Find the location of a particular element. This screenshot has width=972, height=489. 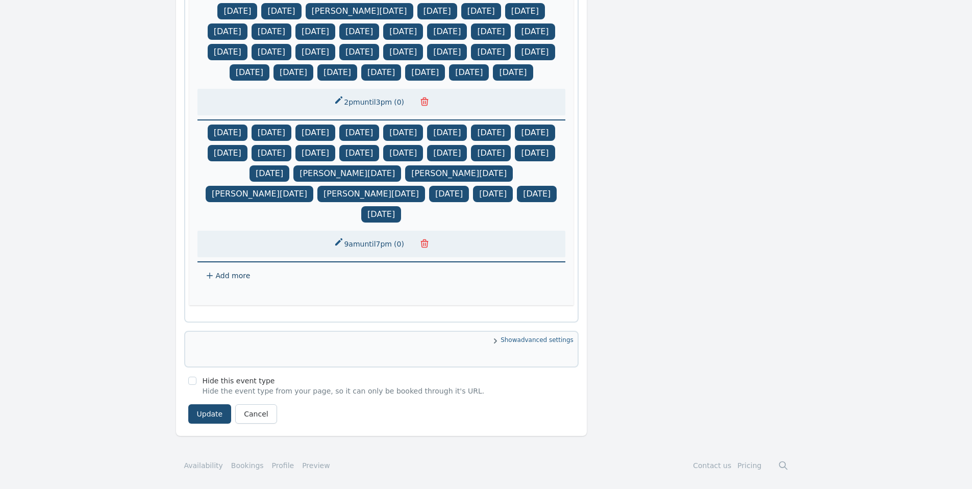

p: Hide the event type from your page, so it can only be booked through it's URL. is located at coordinates (343, 391).